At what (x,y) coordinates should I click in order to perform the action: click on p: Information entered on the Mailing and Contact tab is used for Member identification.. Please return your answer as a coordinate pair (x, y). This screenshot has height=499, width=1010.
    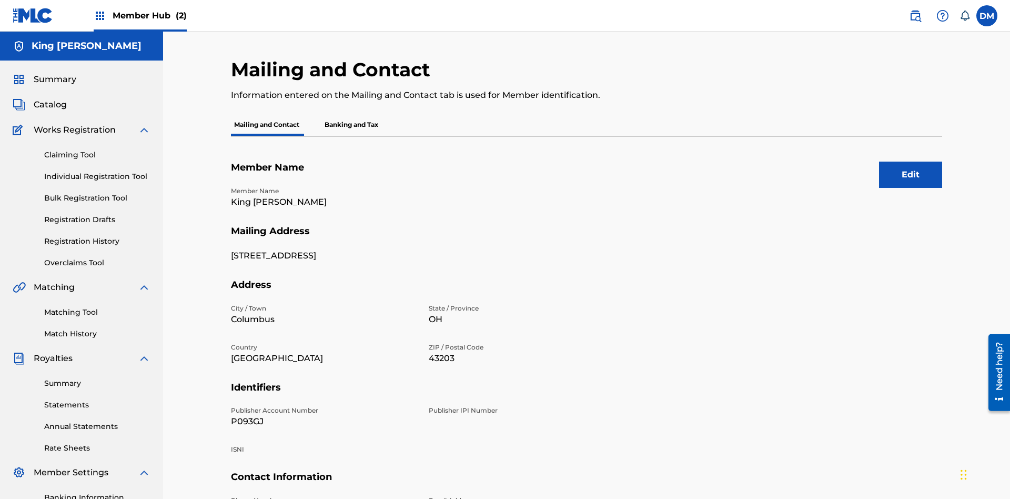
    Looking at the image, I should click on (505, 95).